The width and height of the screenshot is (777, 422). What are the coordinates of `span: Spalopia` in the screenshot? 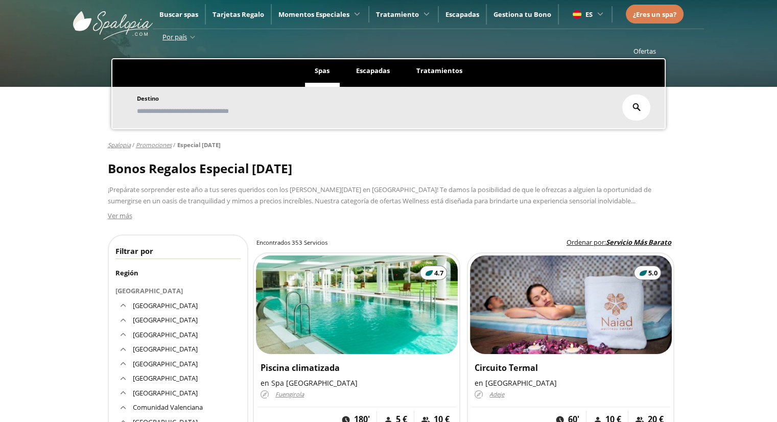 It's located at (119, 145).